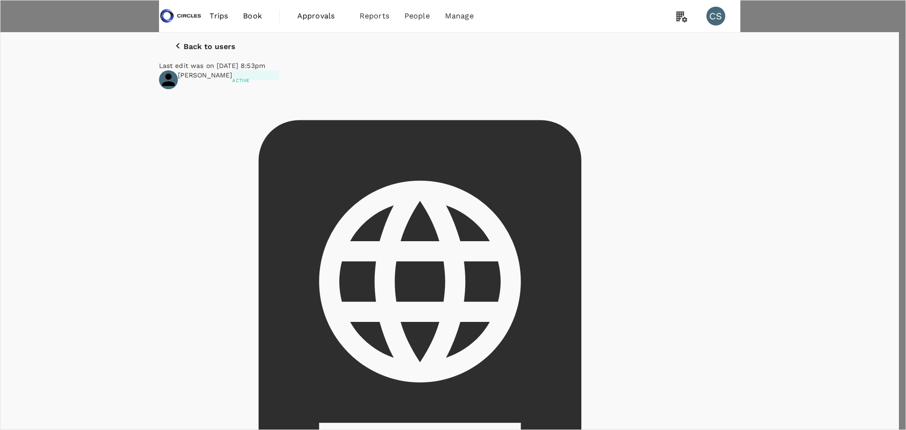 The image size is (906, 430). Describe the element at coordinates (181, 16) in the screenshot. I see `img: Circles` at that location.